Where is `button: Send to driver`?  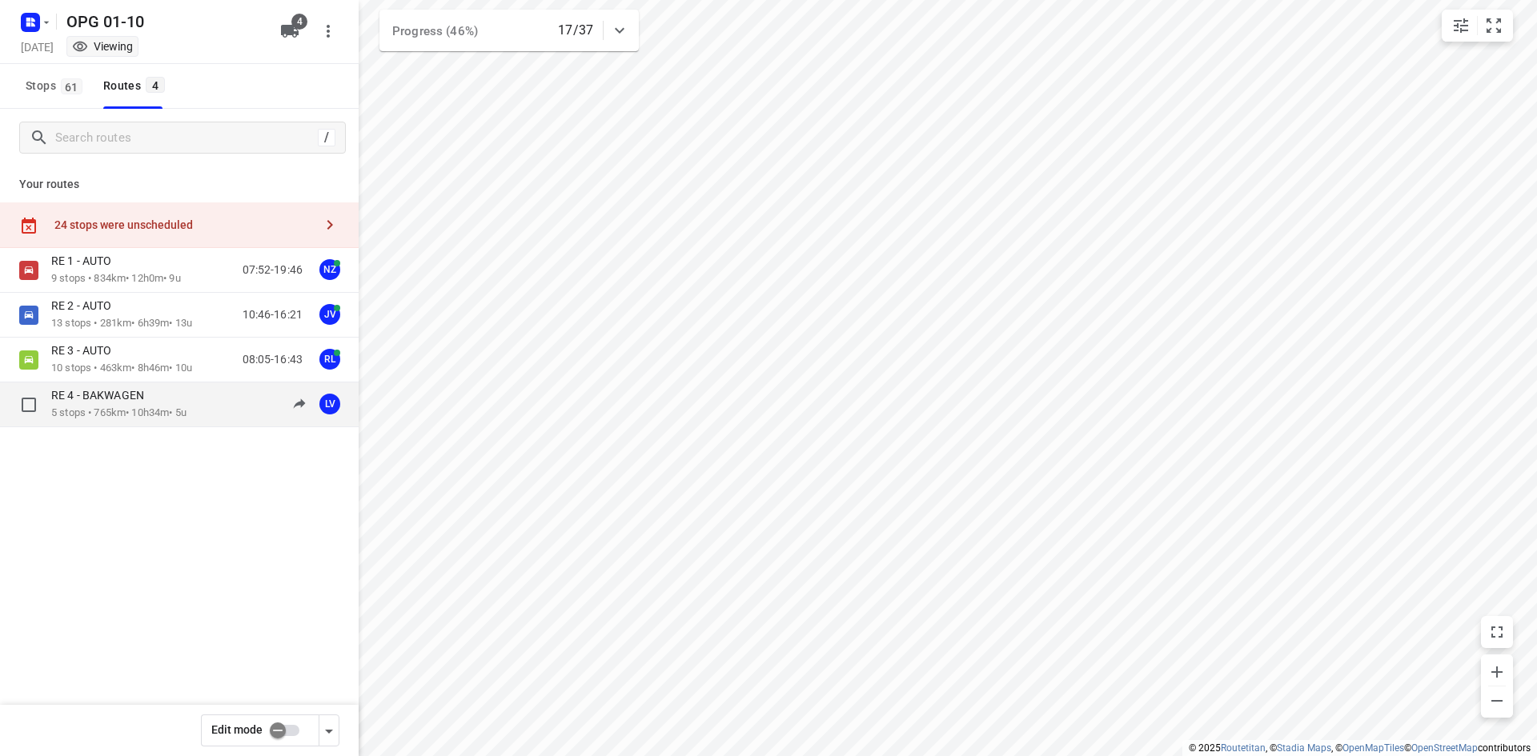
button: Send to driver is located at coordinates (299, 404).